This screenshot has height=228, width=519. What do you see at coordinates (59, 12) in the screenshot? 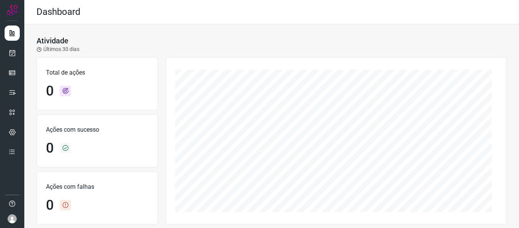
I see `h2: Dashboard` at bounding box center [59, 12].